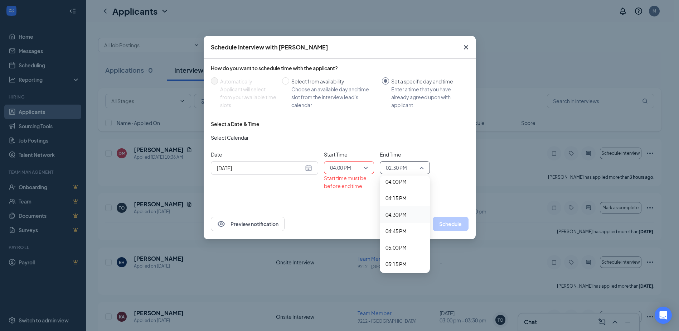  I want to click on div: Select from availability, so click(333, 81).